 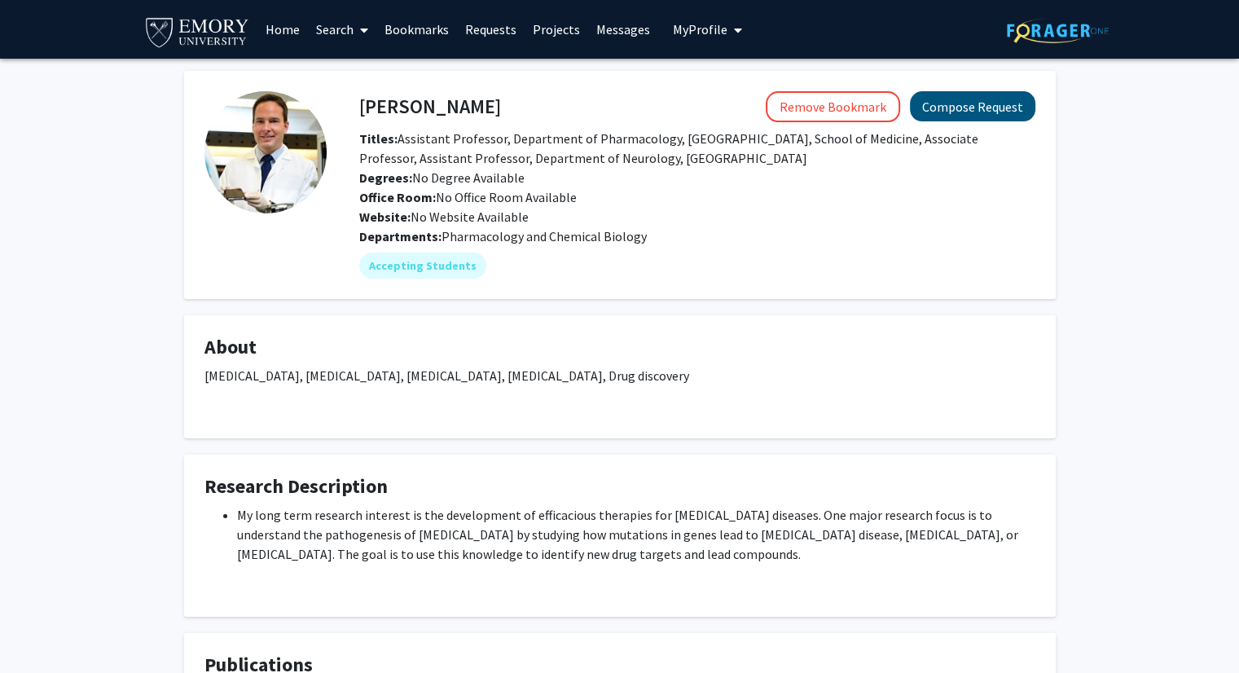 What do you see at coordinates (416, 29) in the screenshot?
I see `a: Bookmarks` at bounding box center [416, 29].